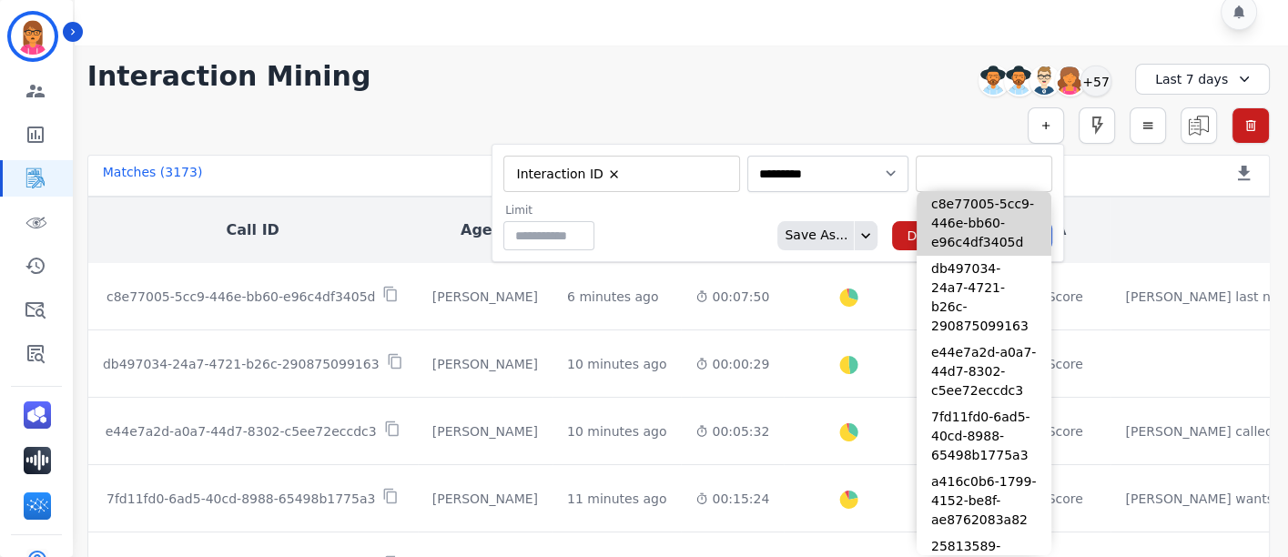 The height and width of the screenshot is (557, 1288). What do you see at coordinates (984, 371) in the screenshot?
I see `li: e44e7a2d-a0a7-44d7-8302-c5ee72eccdc3` at bounding box center [984, 371].